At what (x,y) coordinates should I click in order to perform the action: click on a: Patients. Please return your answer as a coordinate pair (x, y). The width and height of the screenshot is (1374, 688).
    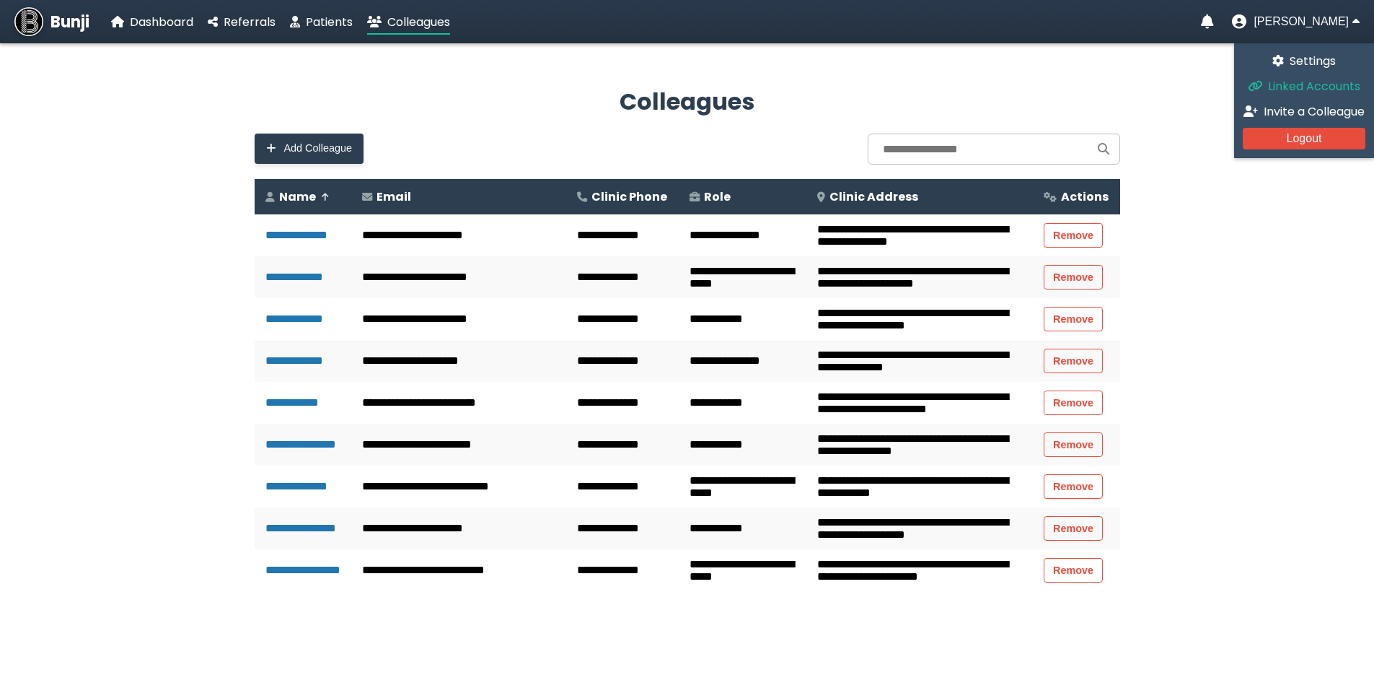
    Looking at the image, I should click on (321, 22).